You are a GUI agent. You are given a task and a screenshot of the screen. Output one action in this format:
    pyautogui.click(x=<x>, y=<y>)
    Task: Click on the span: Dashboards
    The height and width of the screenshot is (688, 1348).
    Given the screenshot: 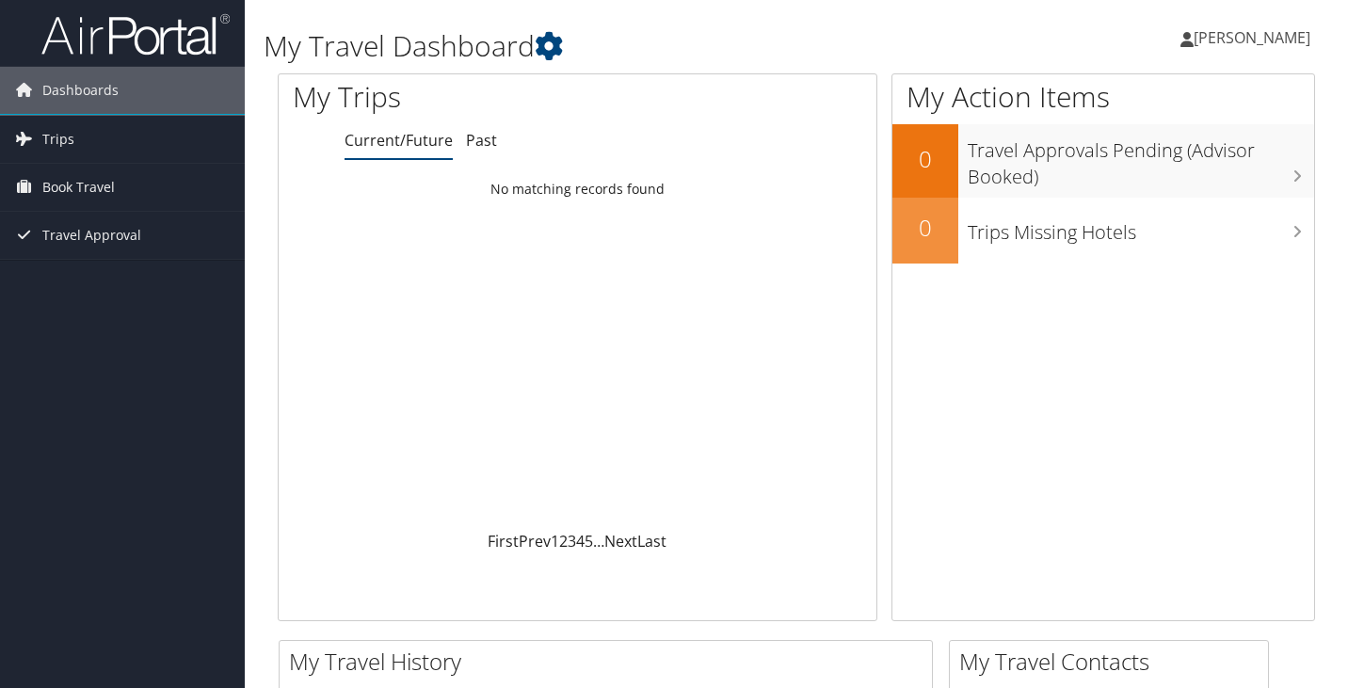 What is the action you would take?
    pyautogui.click(x=80, y=90)
    